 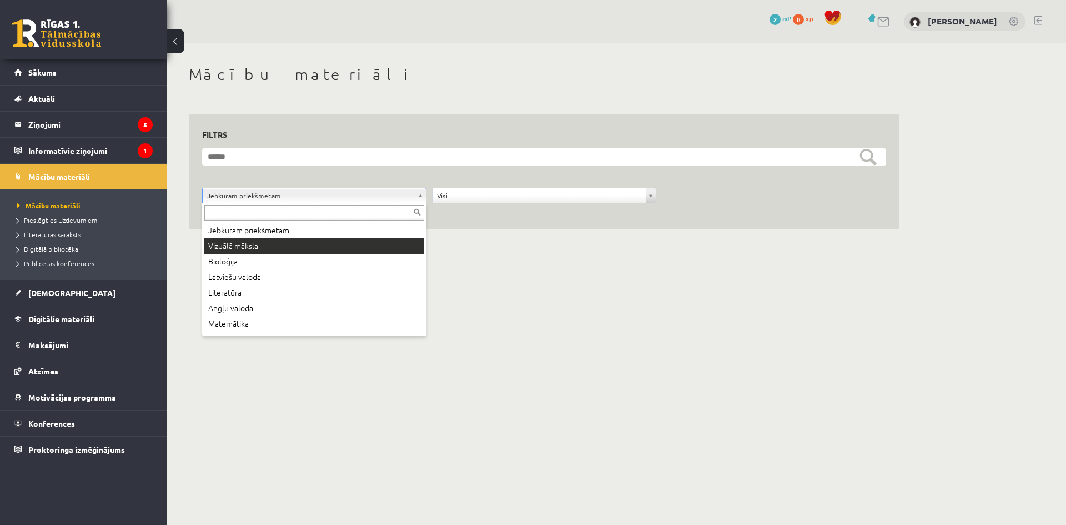 I want to click on div: Literatūra, so click(x=314, y=293).